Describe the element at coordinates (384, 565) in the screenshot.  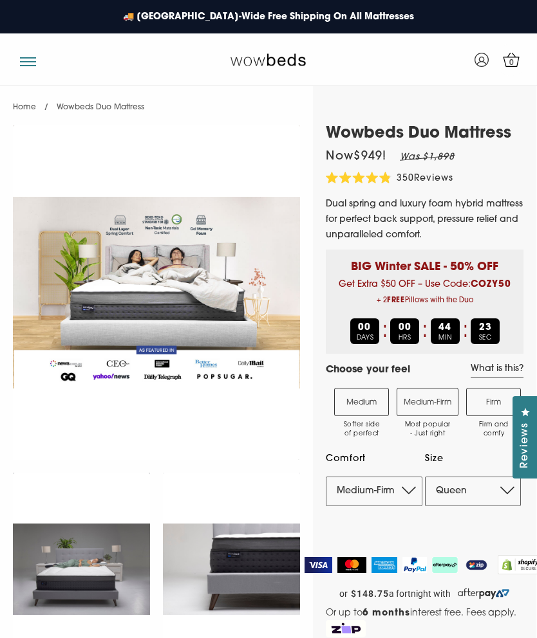
I see `img: American Express Logo` at that location.